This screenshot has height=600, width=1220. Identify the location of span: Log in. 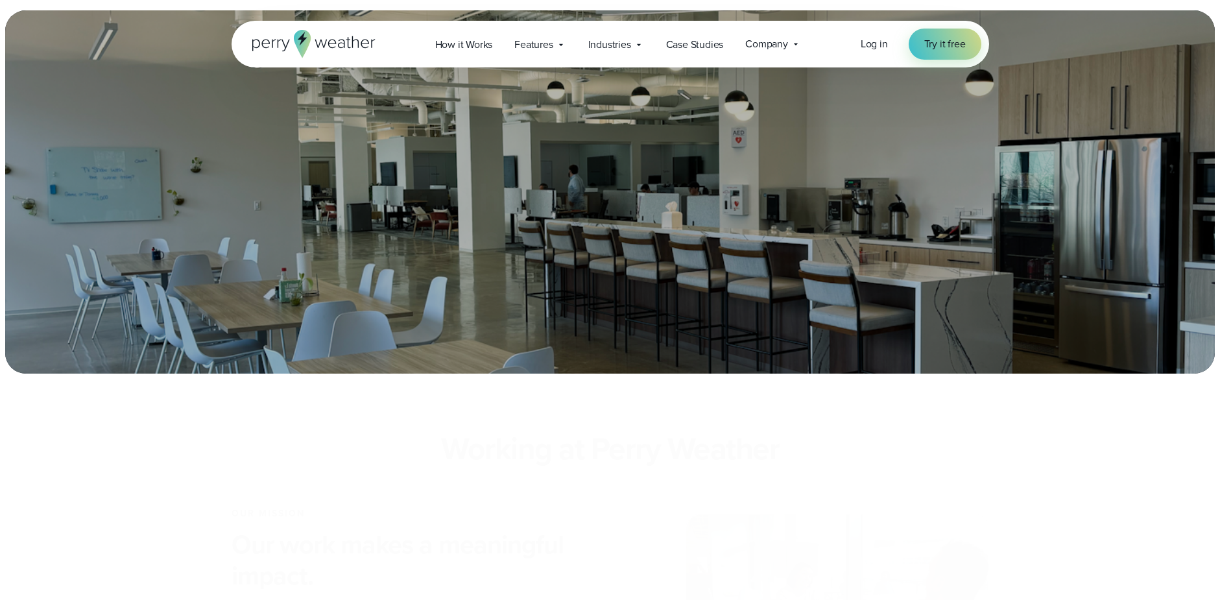
(874, 43).